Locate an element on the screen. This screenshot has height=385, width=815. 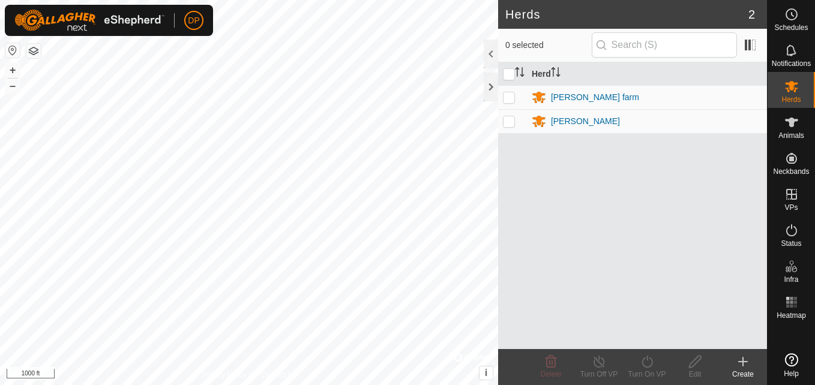
span: Notifications is located at coordinates (791, 64).